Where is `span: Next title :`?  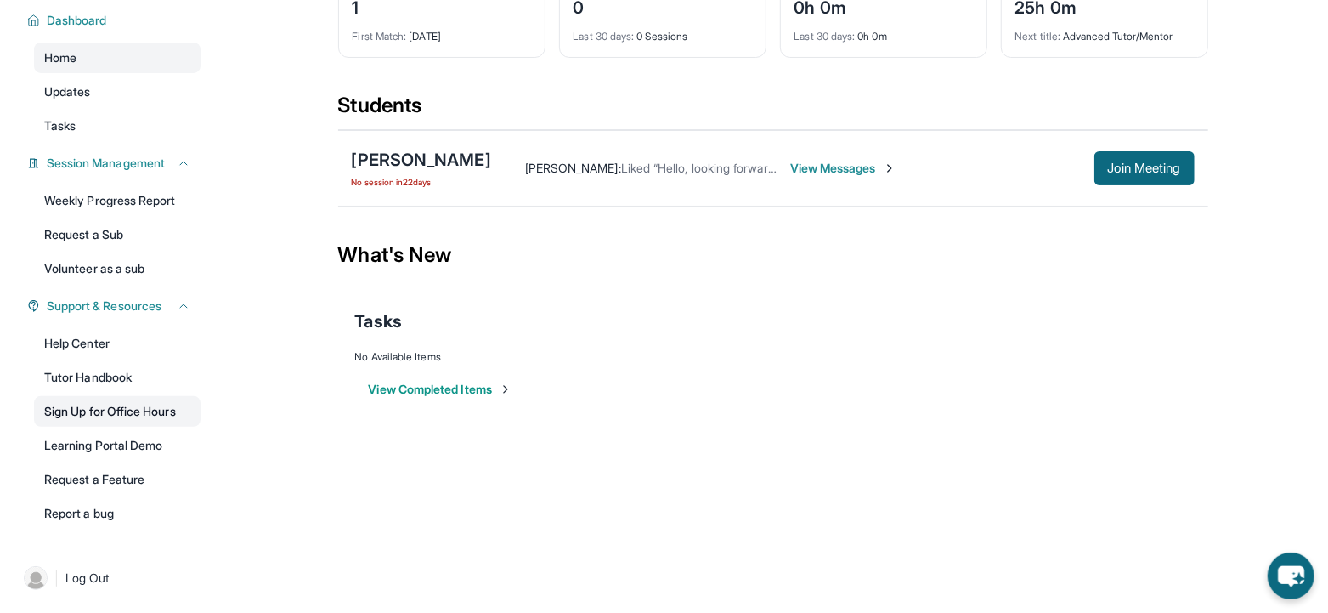 span: Next title : is located at coordinates (1038, 36).